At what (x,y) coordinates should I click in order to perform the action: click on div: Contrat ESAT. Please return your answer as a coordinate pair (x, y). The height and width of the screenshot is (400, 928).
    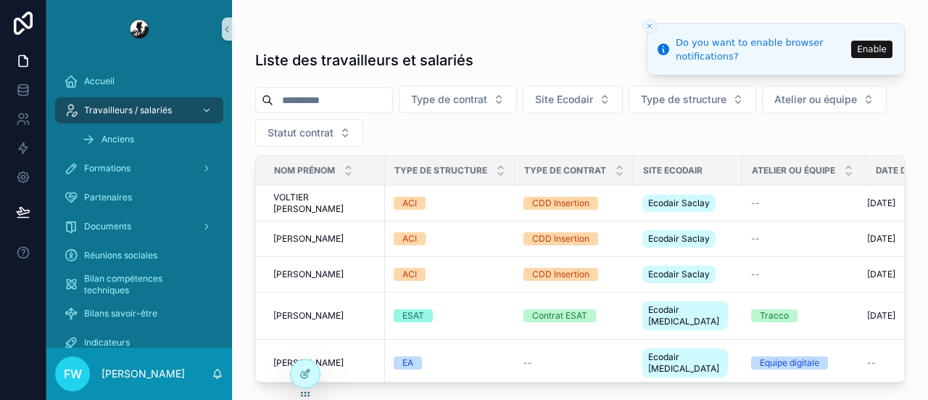
    Looking at the image, I should click on (560, 315).